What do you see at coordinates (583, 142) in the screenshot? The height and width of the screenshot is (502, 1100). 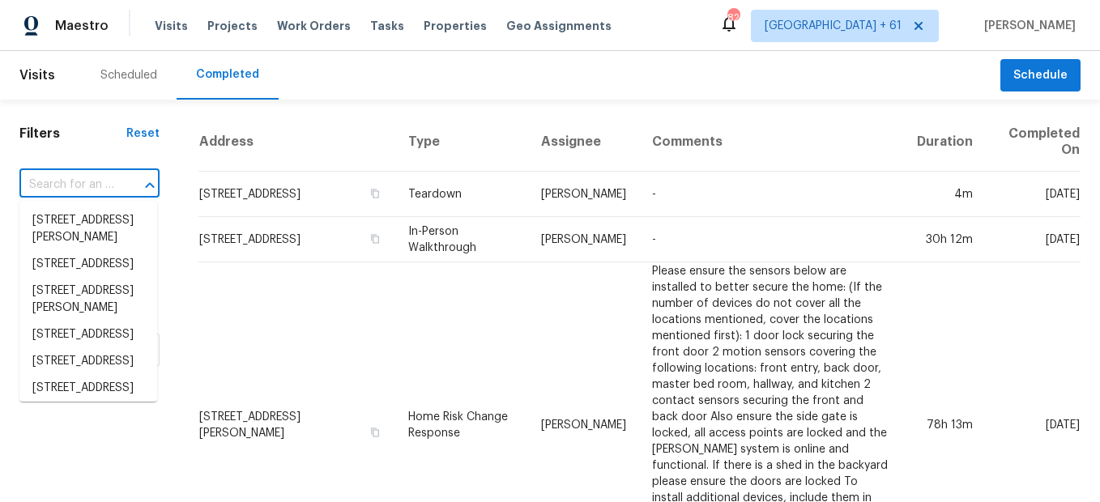 I see `th: Assignee` at bounding box center [583, 142].